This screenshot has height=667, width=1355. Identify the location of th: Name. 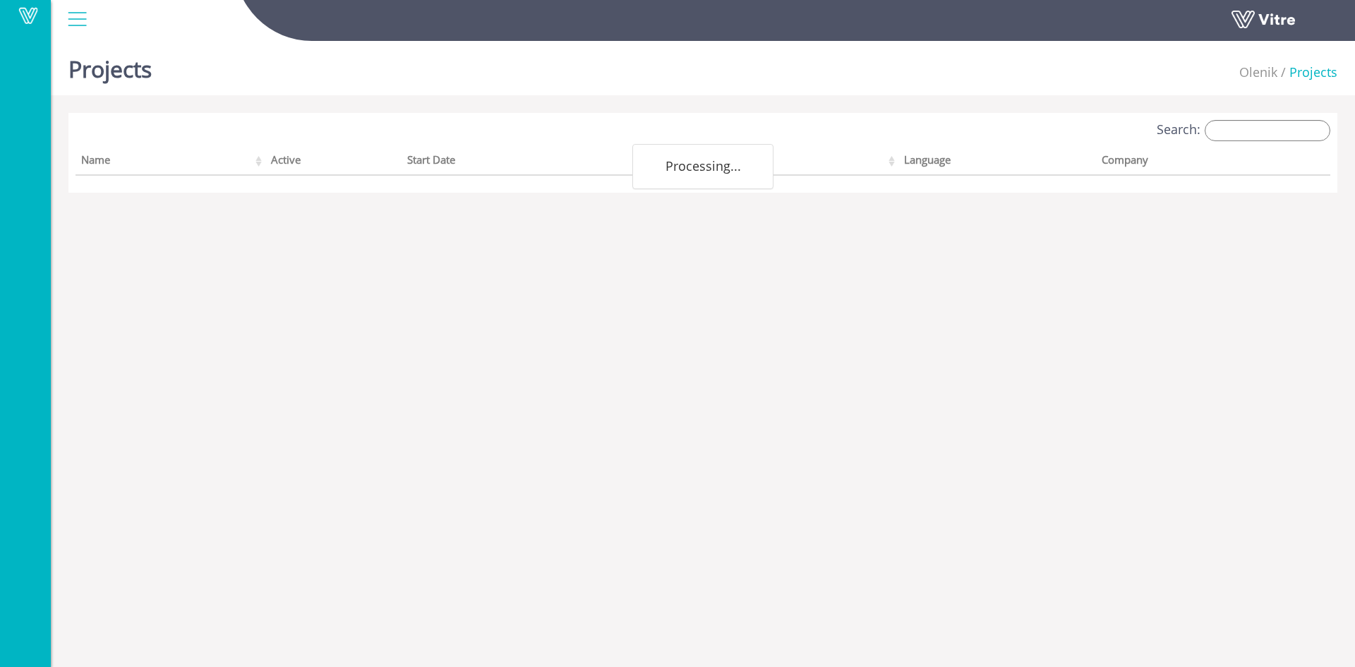
(170, 162).